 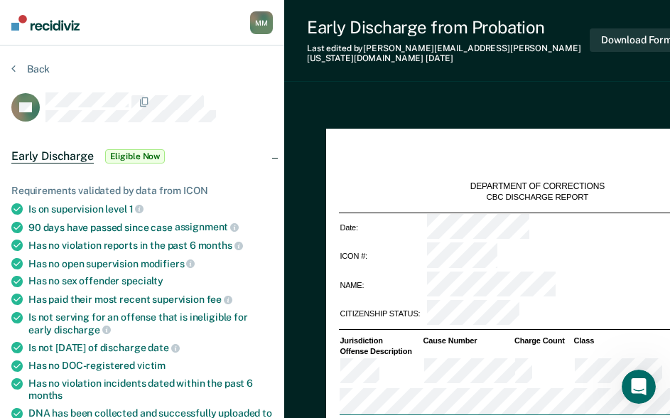 I want to click on div: Has no sex offender, so click(x=151, y=281).